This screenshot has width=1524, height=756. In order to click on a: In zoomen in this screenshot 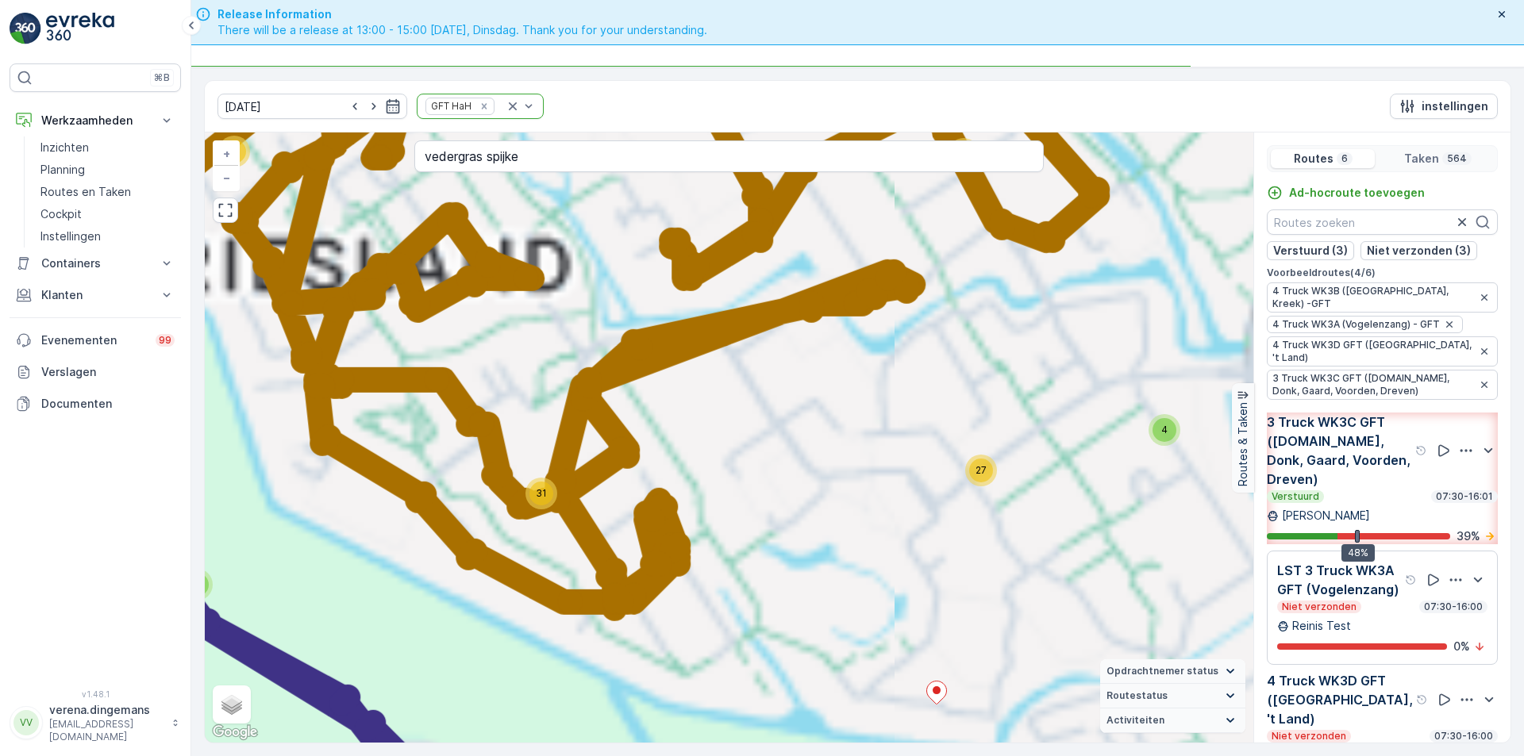, I will do `click(226, 154)`.